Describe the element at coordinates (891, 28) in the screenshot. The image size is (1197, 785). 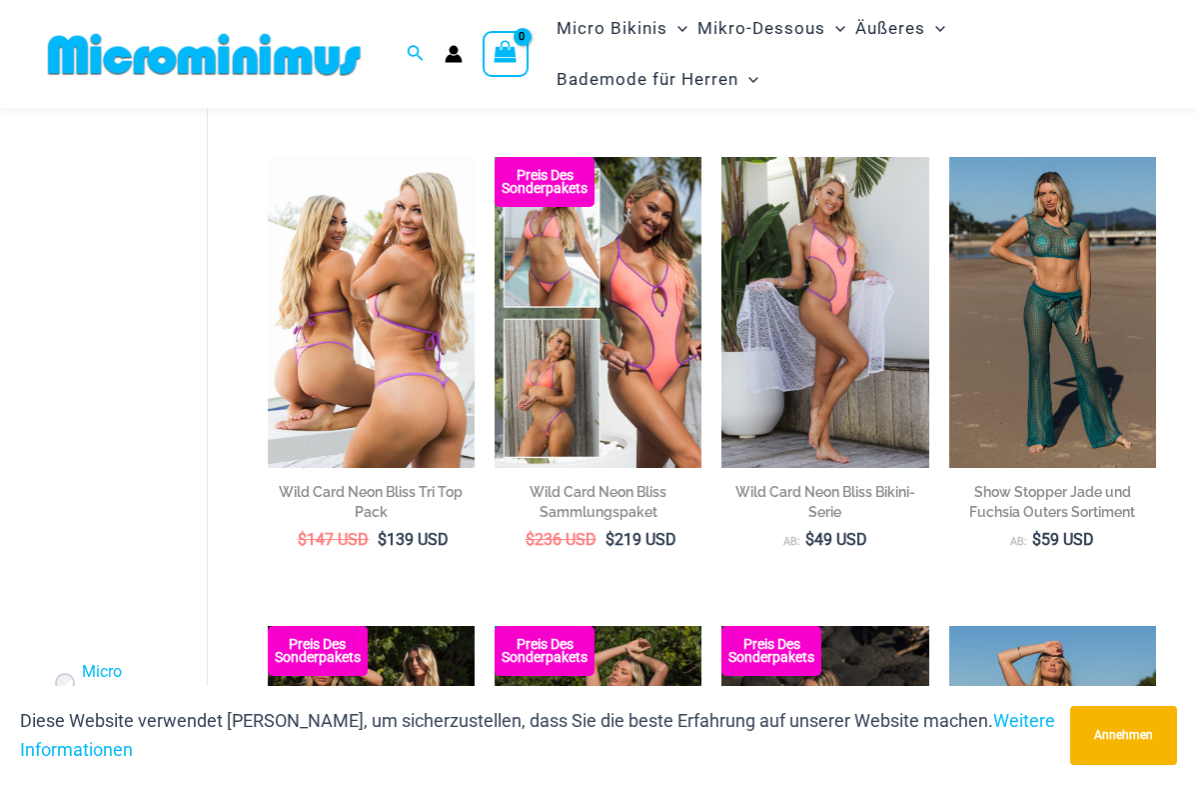
I see `font: Äußeres` at that location.